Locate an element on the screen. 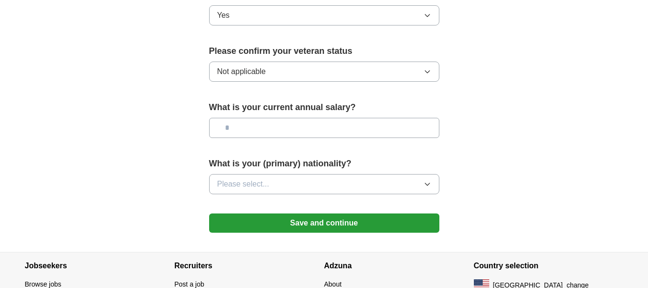 Image resolution: width=648 pixels, height=288 pixels. a: Post a job is located at coordinates (190, 284).